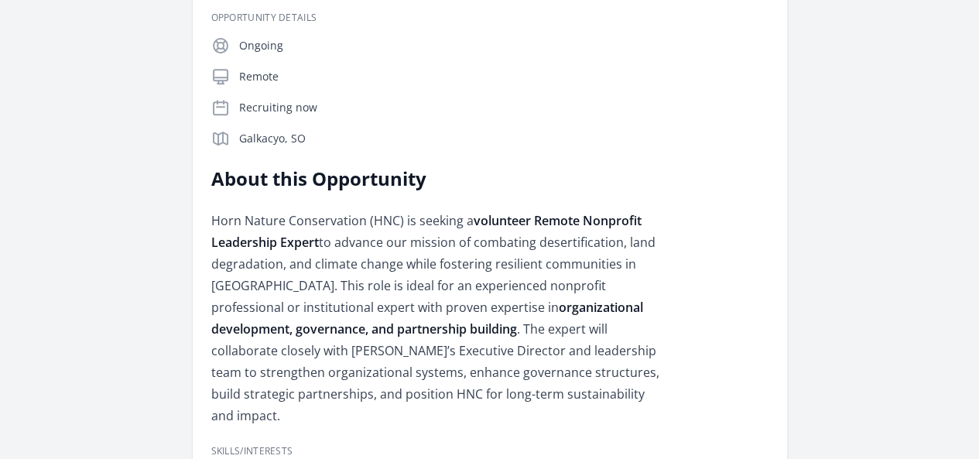 The width and height of the screenshot is (979, 459). I want to click on p: Remote, so click(504, 77).